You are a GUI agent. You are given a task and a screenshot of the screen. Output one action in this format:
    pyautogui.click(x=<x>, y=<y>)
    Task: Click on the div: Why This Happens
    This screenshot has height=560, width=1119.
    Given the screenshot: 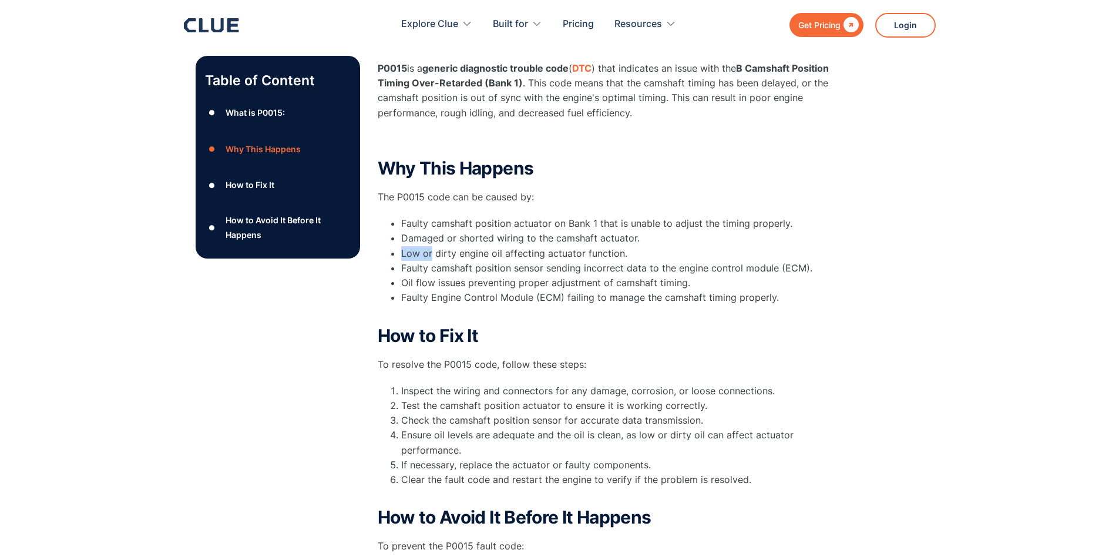 What is the action you would take?
    pyautogui.click(x=263, y=149)
    